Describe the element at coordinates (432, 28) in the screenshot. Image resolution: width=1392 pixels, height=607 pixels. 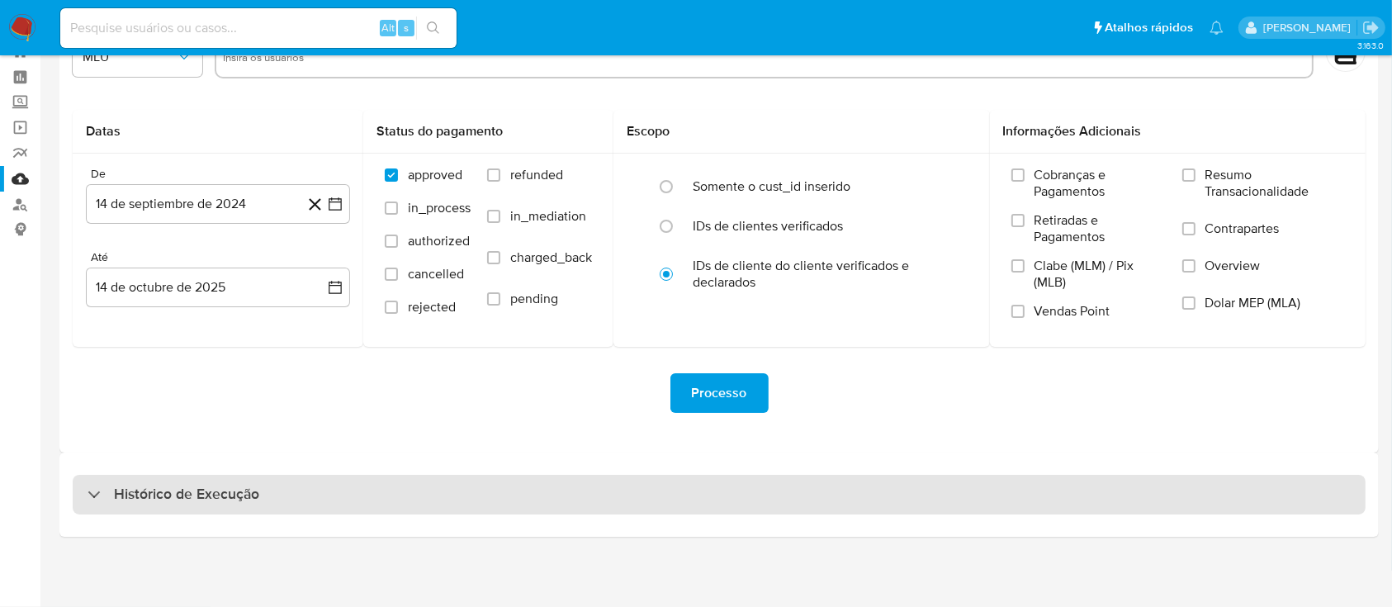
I see `button: search-icon` at that location.